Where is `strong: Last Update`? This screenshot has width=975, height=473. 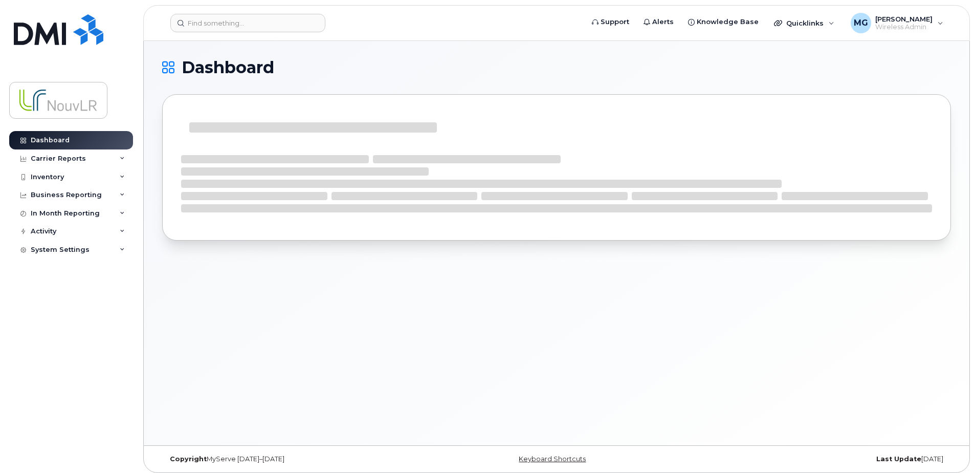 strong: Last Update is located at coordinates (899, 458).